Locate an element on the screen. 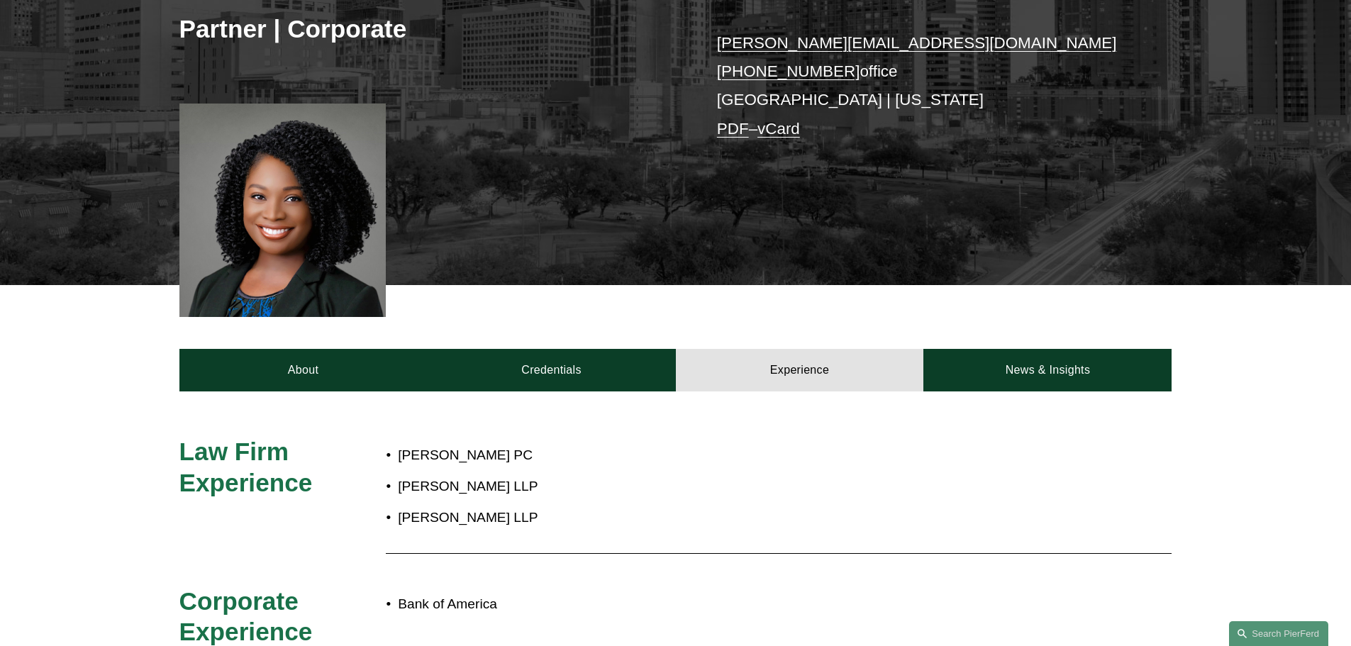 The image size is (1351, 646). a: Credentials is located at coordinates (552, 370).